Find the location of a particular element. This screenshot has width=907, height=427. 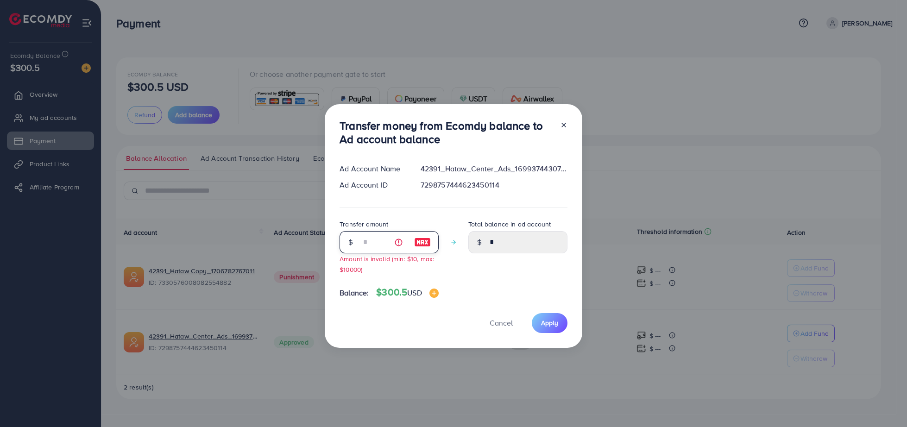

div: 42391_Hataw_Center_Ads_1699374430760 is located at coordinates (494, 169).